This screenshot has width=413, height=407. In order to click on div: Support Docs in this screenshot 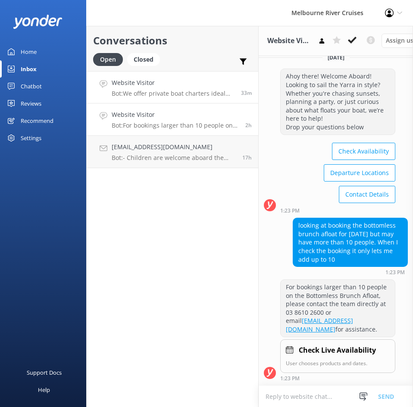, I will do `click(44, 372)`.